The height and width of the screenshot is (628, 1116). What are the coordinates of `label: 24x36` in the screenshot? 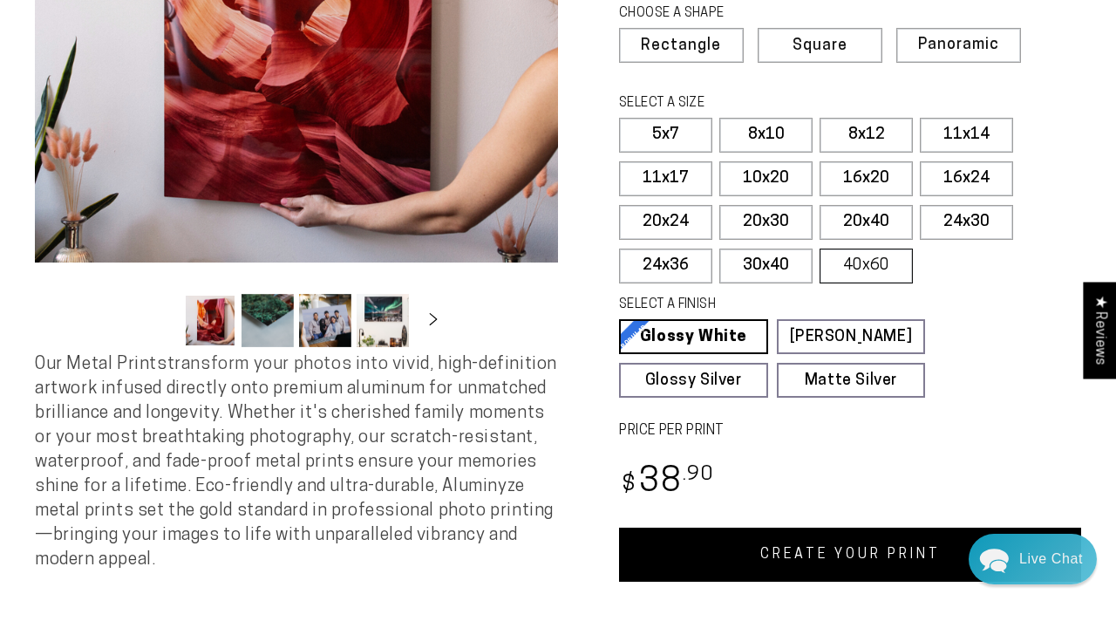 It's located at (665, 266).